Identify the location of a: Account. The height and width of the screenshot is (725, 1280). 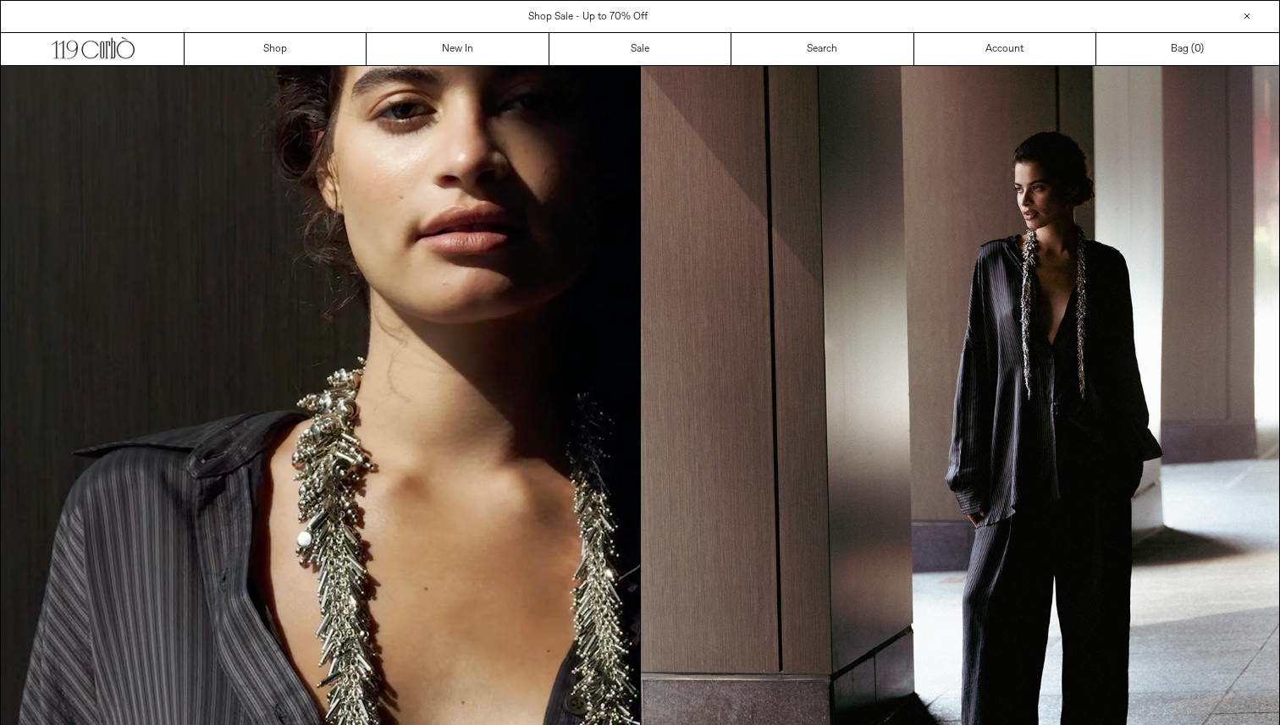
(1005, 49).